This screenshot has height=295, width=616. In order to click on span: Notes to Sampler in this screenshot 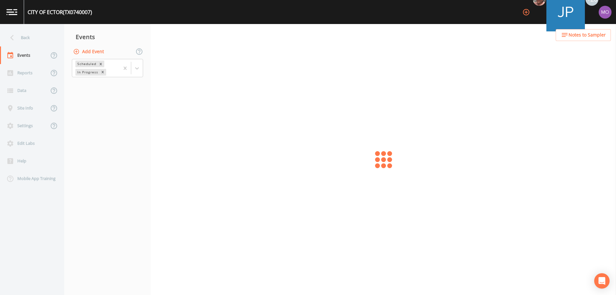, I will do `click(587, 35)`.